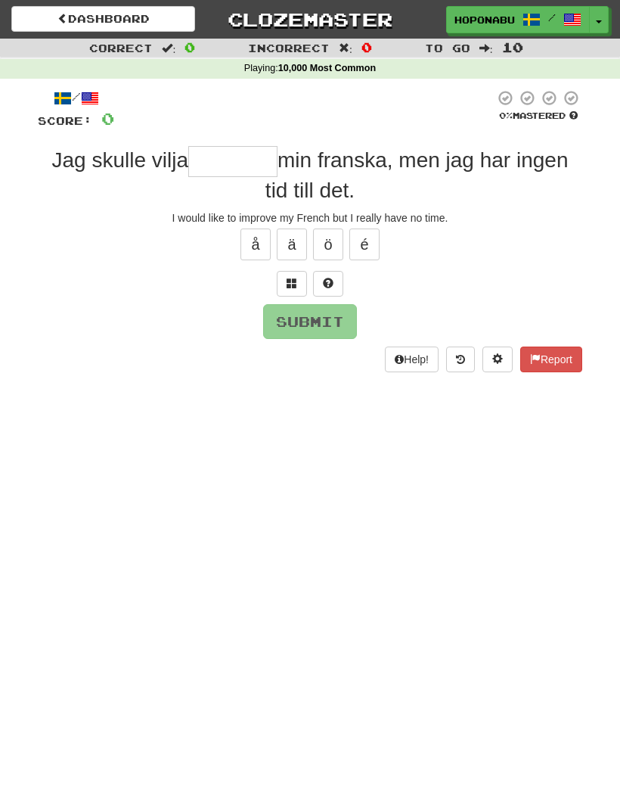  Describe the element at coordinates (65, 120) in the screenshot. I see `span: Score:` at that location.